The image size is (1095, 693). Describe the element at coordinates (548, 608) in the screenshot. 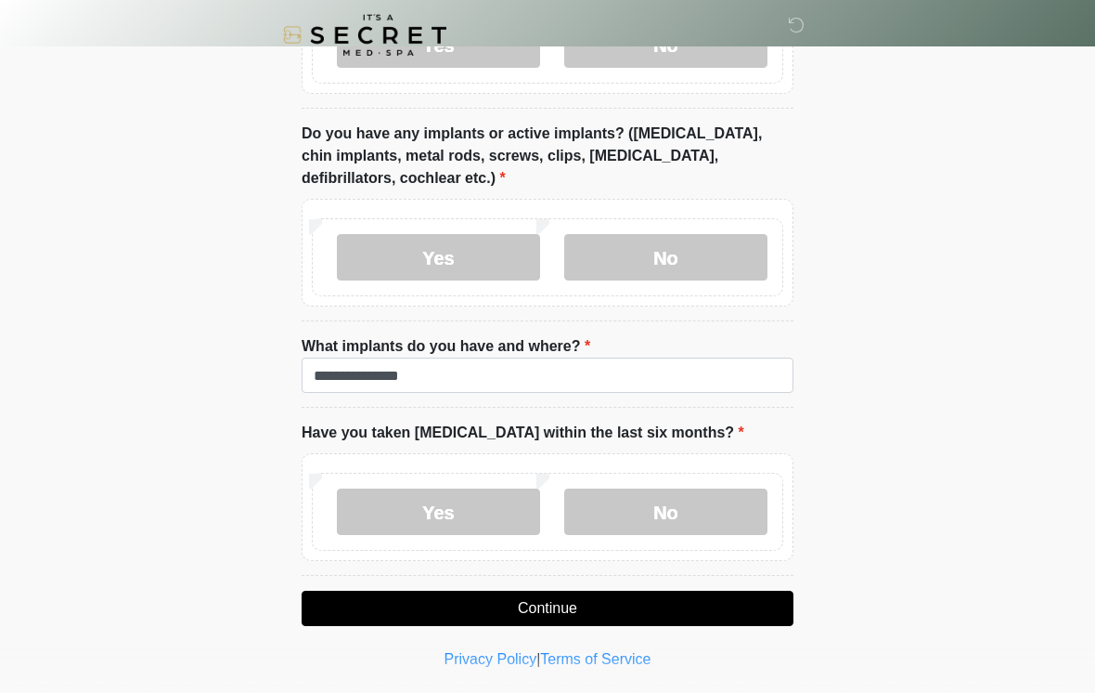

I see `button: Continue` at that location.